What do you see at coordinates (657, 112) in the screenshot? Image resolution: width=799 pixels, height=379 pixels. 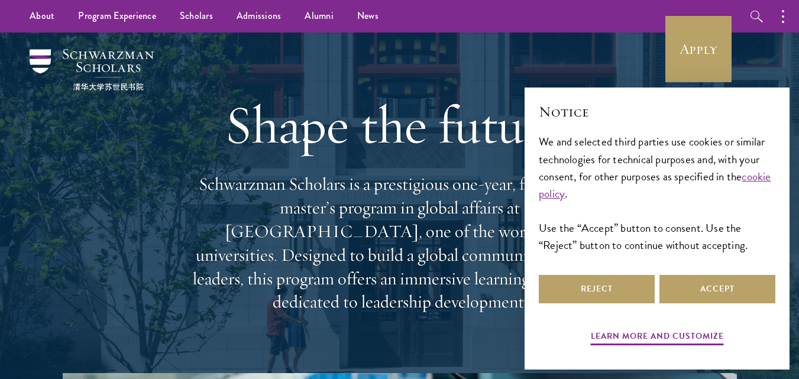 I see `h2: Notice` at bounding box center [657, 112].